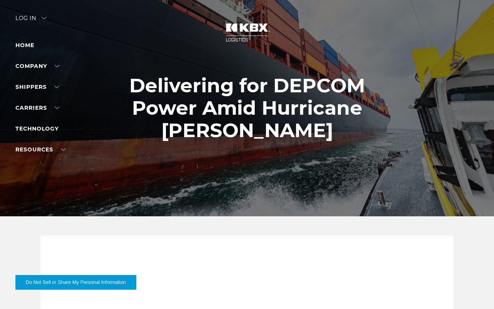  Describe the element at coordinates (31, 21) in the screenshot. I see `div: Log in` at that location.